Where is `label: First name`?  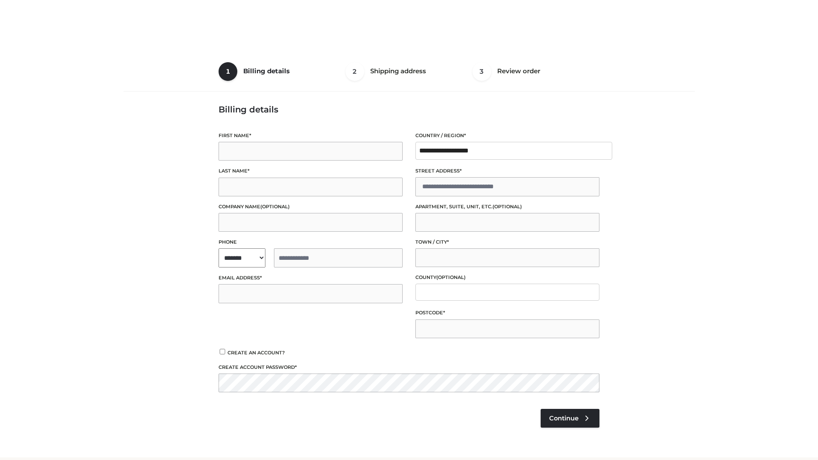
label: First name is located at coordinates (311, 136).